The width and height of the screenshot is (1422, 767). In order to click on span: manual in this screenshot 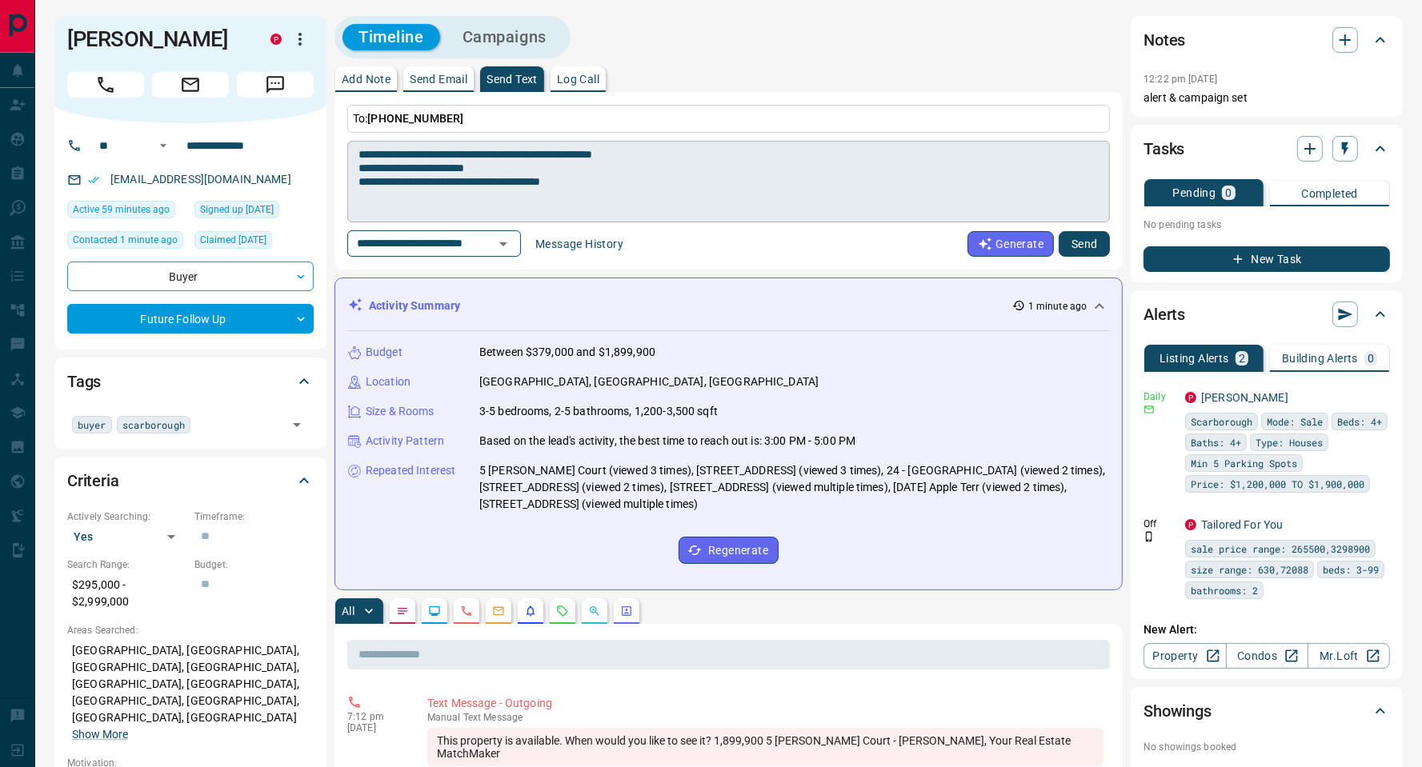, I will do `click(444, 718)`.